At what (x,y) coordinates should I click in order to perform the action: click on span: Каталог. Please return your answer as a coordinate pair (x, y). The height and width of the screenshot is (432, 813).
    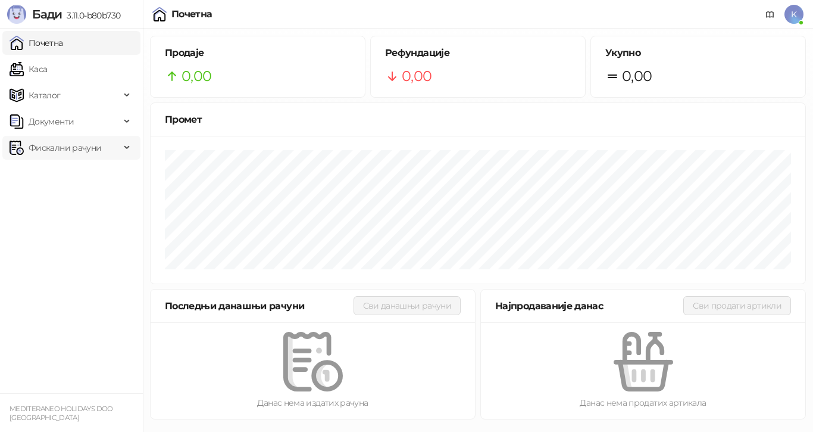
    Looking at the image, I should click on (45, 95).